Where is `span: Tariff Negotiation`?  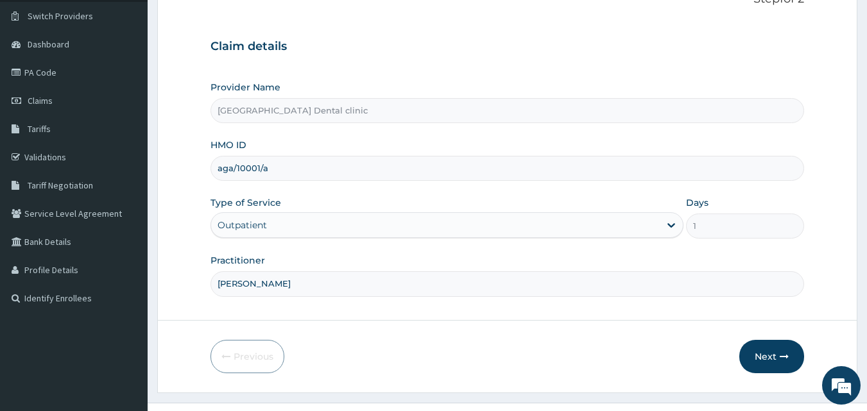
span: Tariff Negotiation is located at coordinates (60, 185).